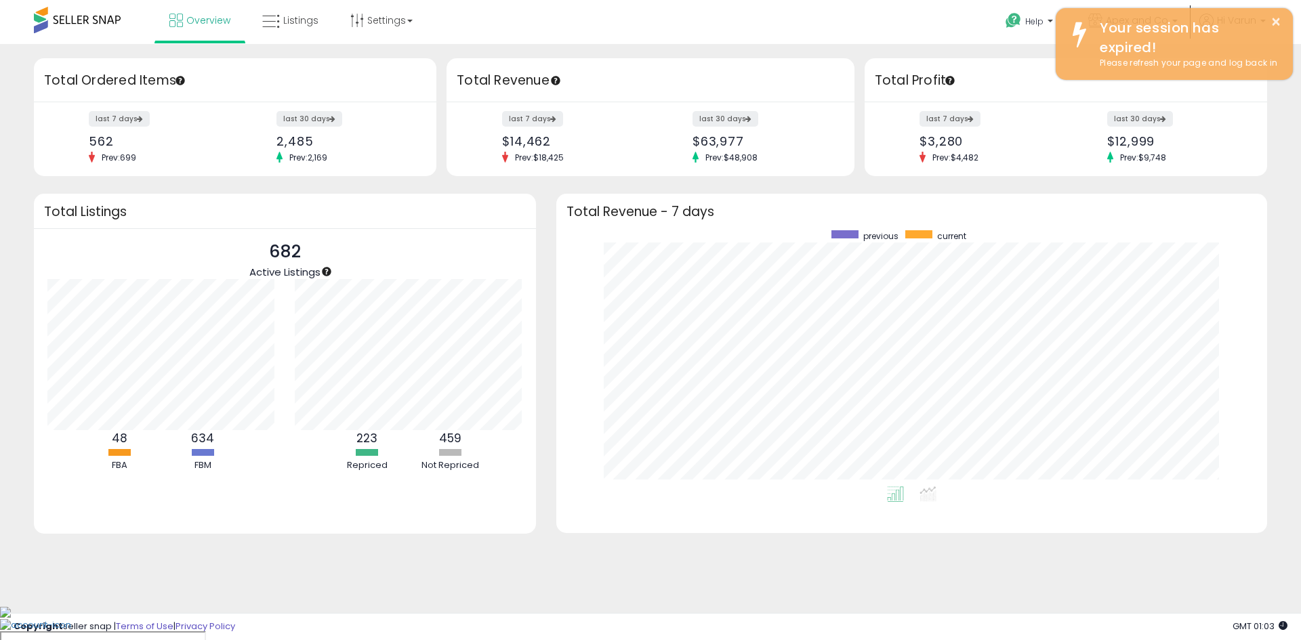 The height and width of the screenshot is (640, 1301). I want to click on div: 562, so click(156, 141).